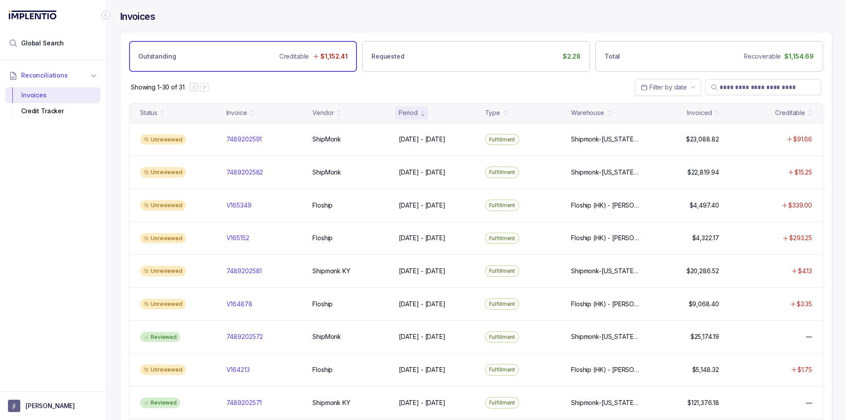 Image resolution: width=846 pixels, height=420 pixels. What do you see at coordinates (244, 271) in the screenshot?
I see `p: 7489202581` at bounding box center [244, 271].